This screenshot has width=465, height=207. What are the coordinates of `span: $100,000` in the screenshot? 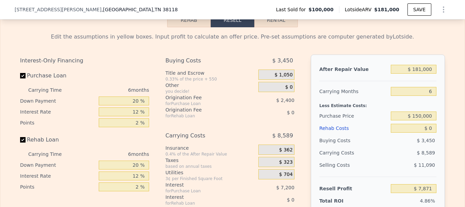 It's located at (321, 10).